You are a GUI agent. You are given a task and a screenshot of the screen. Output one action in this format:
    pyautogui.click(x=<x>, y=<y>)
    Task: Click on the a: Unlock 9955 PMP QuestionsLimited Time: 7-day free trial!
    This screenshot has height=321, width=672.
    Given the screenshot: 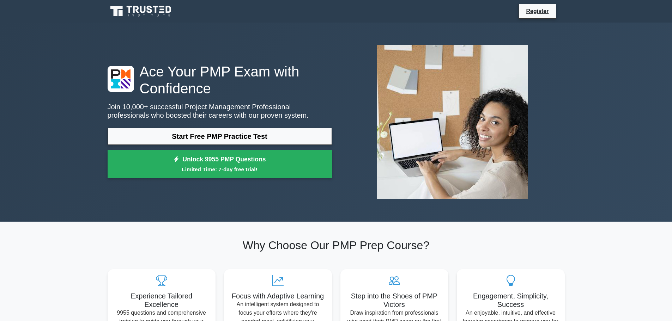 What is the action you would take?
    pyautogui.click(x=220, y=164)
    